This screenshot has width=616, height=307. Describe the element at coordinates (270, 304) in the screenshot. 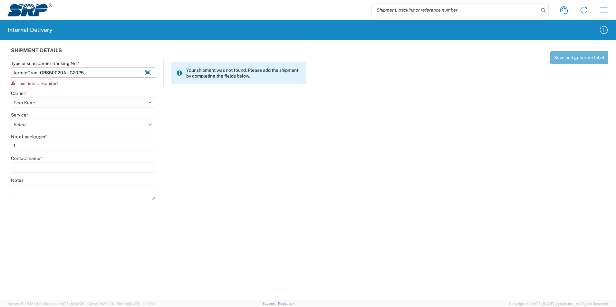

I see `a: Support` at that location.